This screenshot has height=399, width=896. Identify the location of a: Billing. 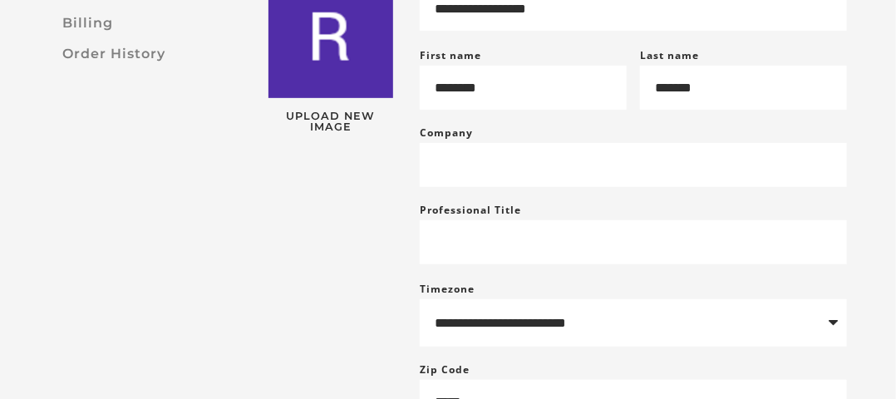
(139, 22).